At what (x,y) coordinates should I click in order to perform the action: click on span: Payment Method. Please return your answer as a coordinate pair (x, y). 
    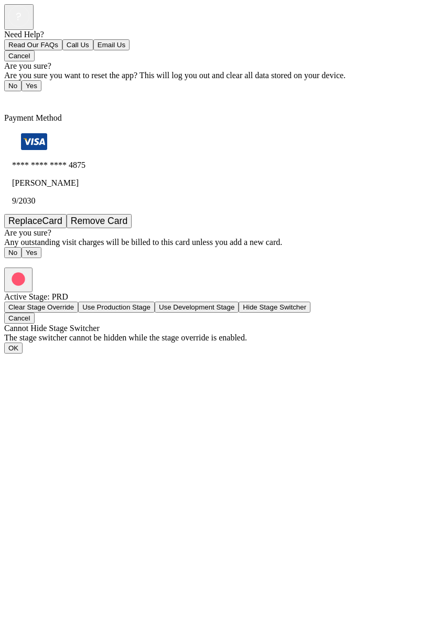
    Looking at the image, I should click on (33, 117).